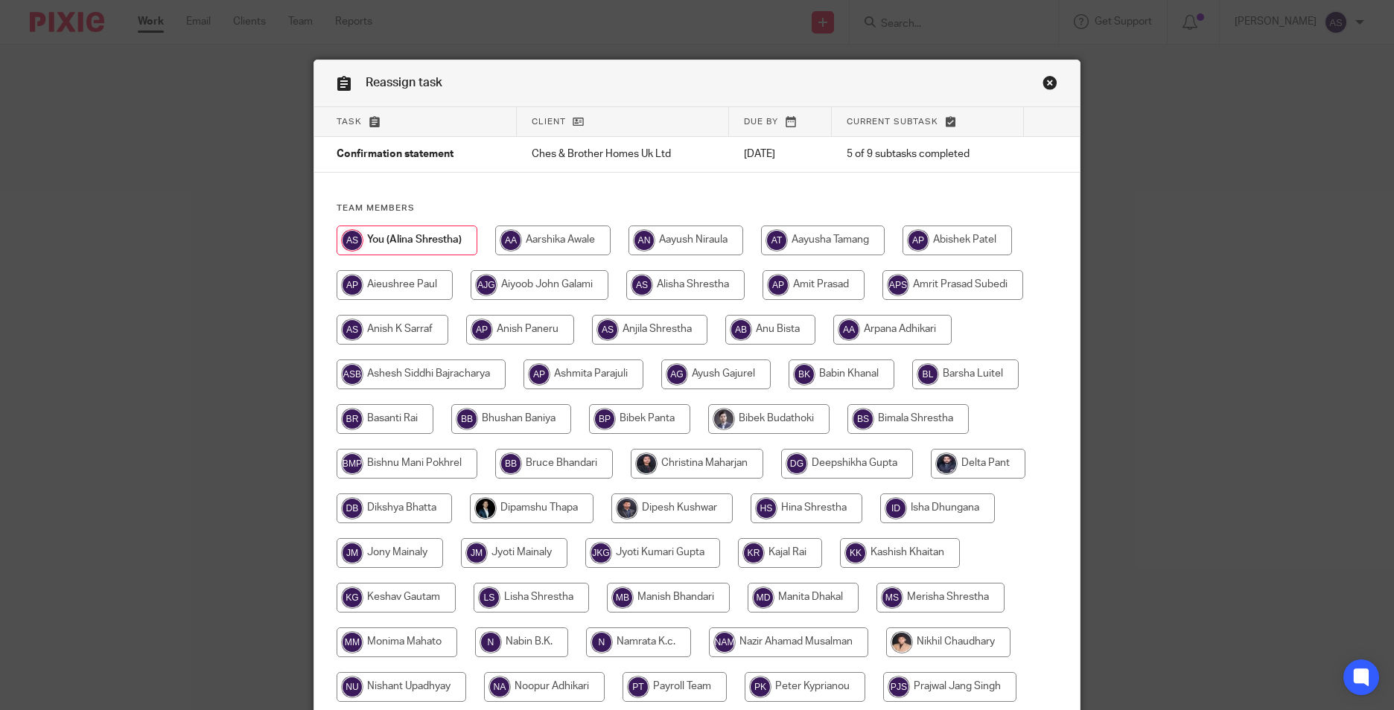 The image size is (1394, 710). I want to click on p: Ches & Brother Homes Uk Ltd, so click(622, 154).